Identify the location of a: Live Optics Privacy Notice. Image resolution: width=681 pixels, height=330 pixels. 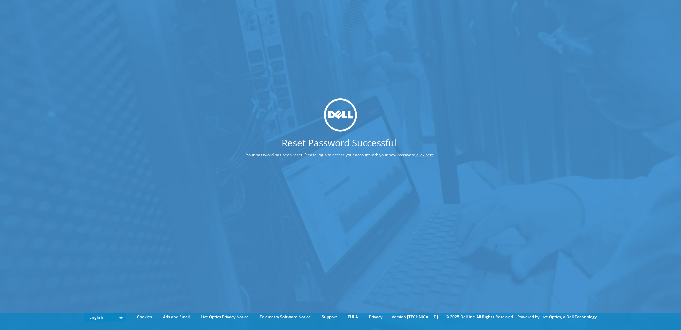
(225, 317).